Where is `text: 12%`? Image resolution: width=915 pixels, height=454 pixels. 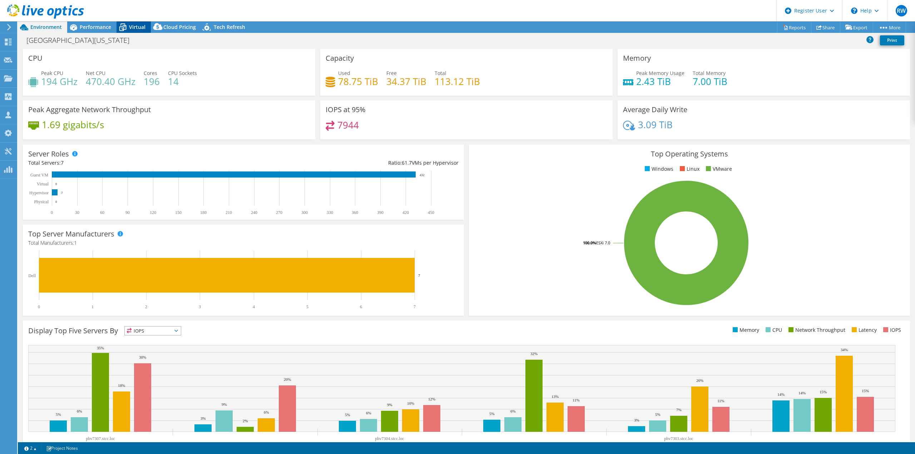
text: 12% is located at coordinates (432, 399).